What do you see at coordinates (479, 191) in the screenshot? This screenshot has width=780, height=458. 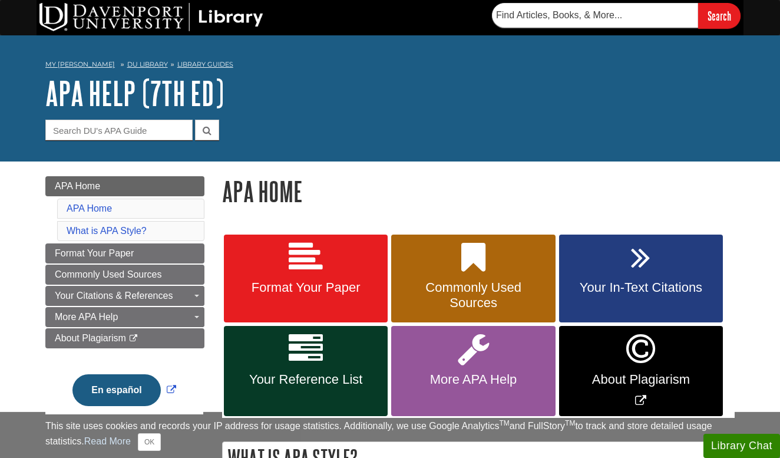 I see `h1: APA Home` at bounding box center [479, 191].